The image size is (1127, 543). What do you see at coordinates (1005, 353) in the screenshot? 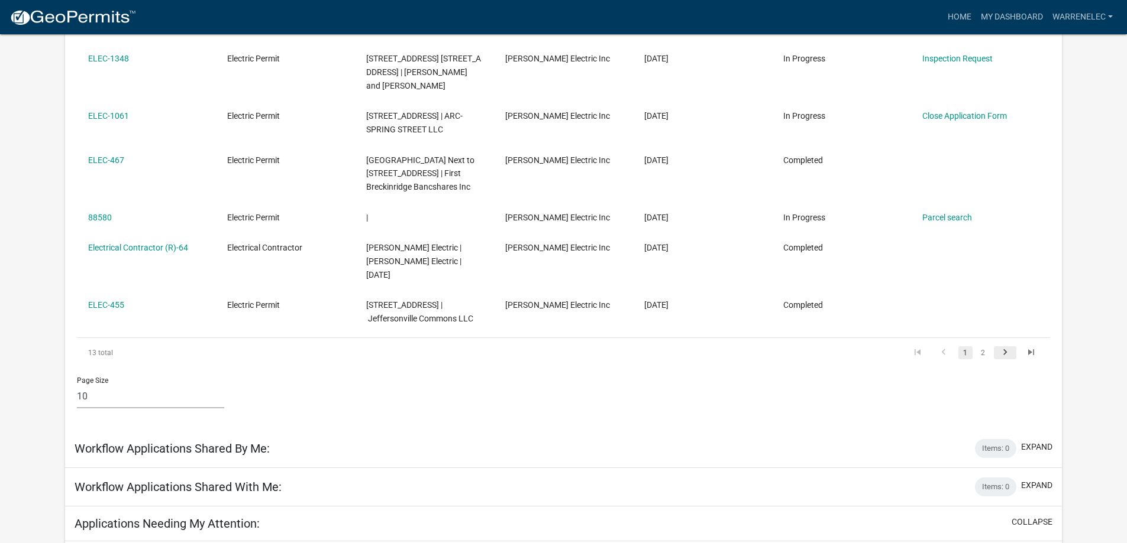
I see `a: go to next page` at bounding box center [1005, 353].